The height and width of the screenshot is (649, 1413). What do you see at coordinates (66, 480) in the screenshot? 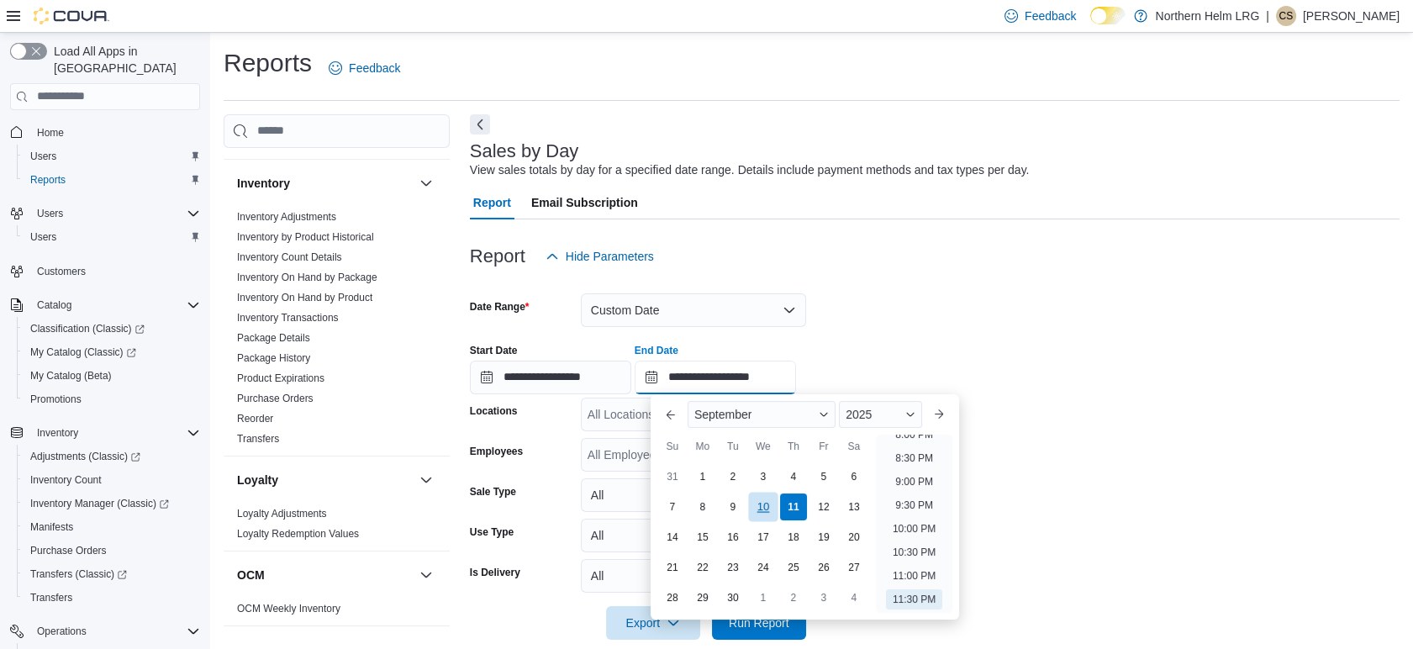
I see `a: Inventory Count` at bounding box center [66, 480].